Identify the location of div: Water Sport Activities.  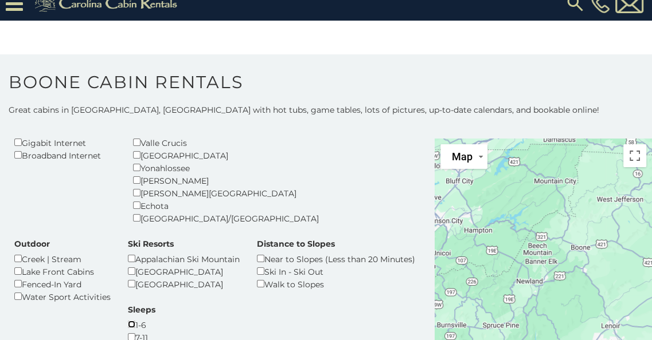
(62, 297).